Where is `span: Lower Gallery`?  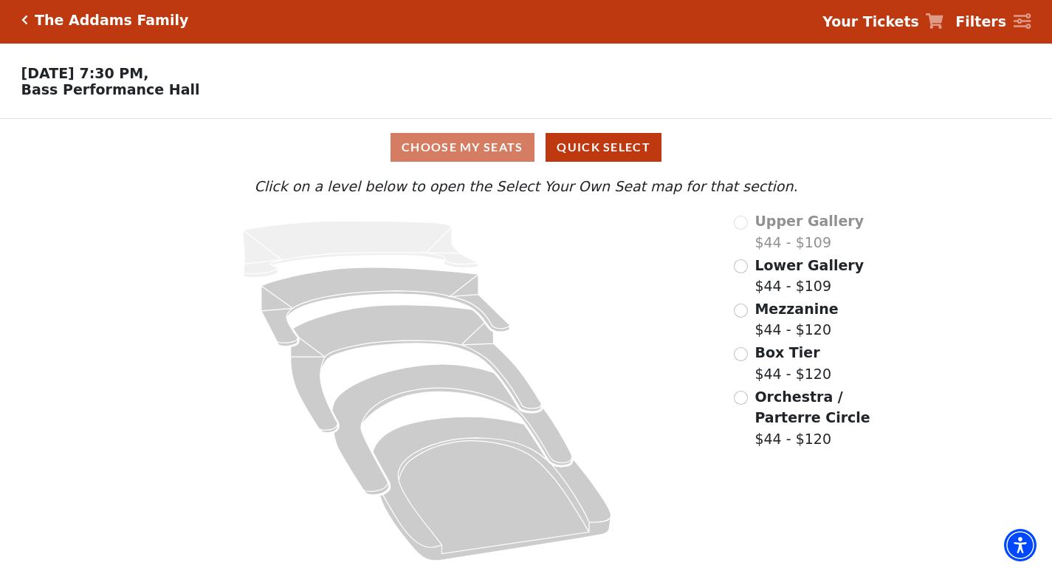
span: Lower Gallery is located at coordinates (809, 265).